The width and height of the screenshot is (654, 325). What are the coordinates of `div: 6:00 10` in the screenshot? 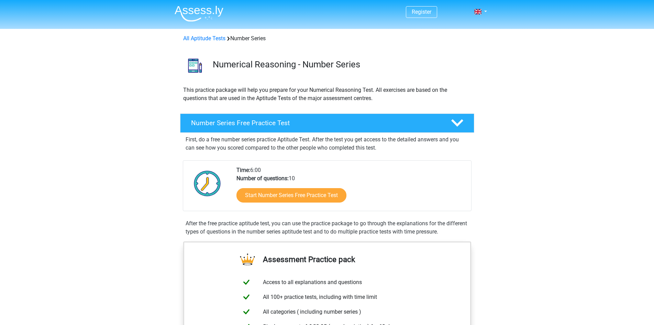 It's located at (351, 188).